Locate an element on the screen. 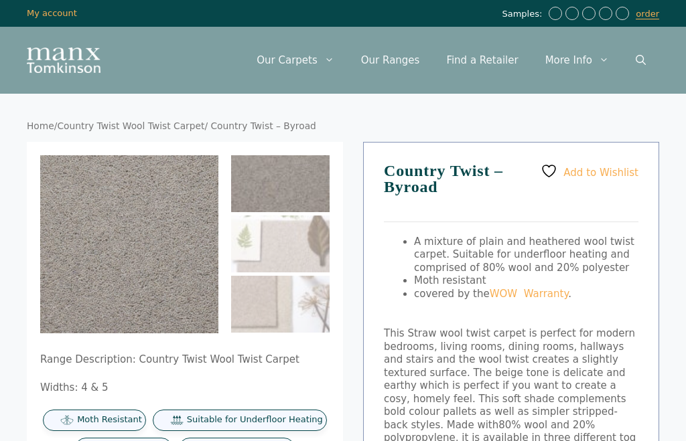 The image size is (686, 441). span: Add to Wishlist is located at coordinates (601, 172).